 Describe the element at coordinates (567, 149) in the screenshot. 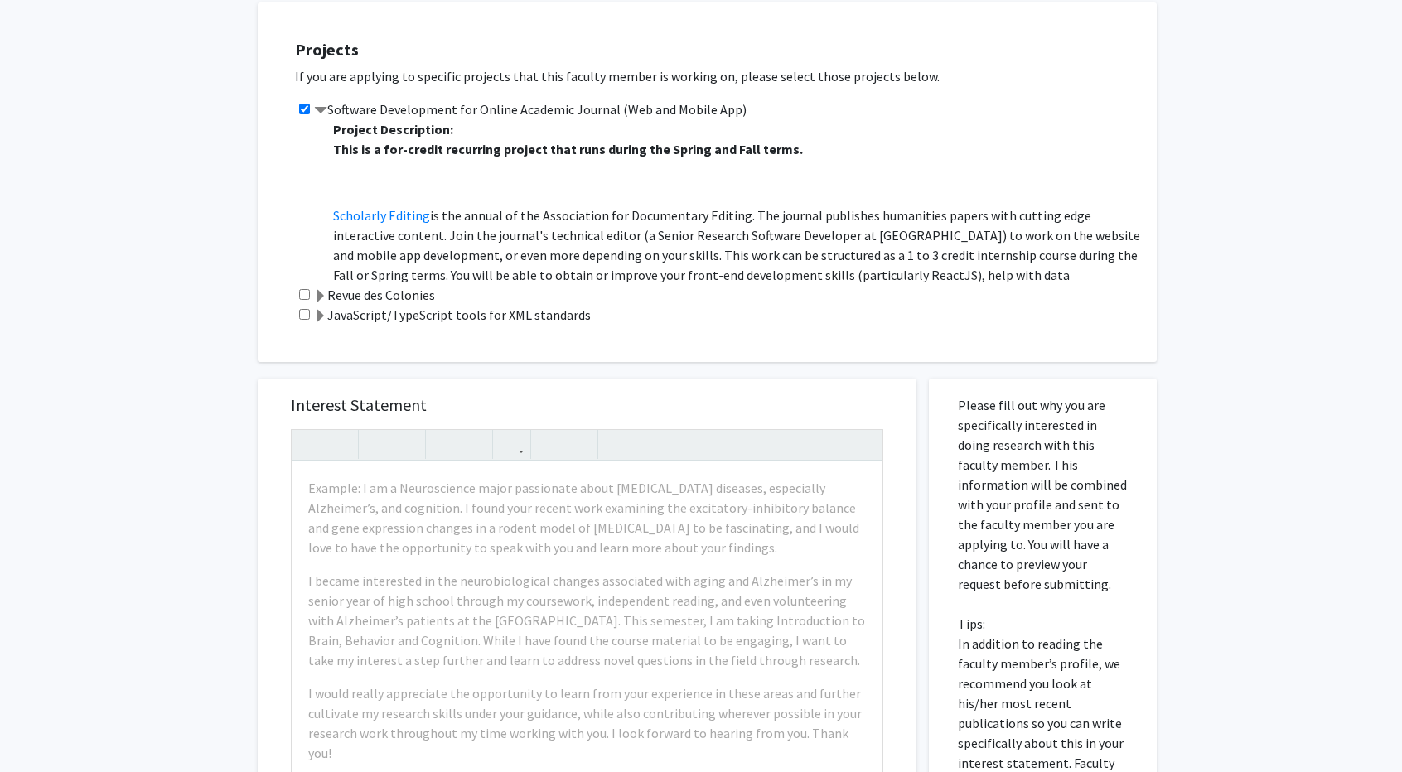

I see `strong: This is a for-credit recurring project that runs during the Spring and Fall terms.` at that location.